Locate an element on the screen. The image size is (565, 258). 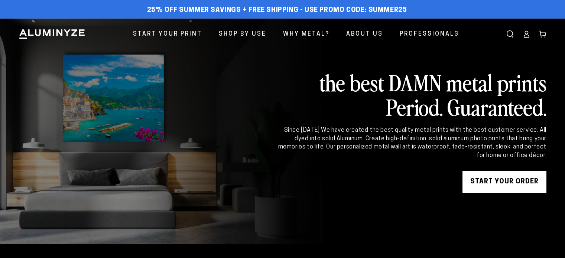
span: Shop By Use is located at coordinates (243, 34).